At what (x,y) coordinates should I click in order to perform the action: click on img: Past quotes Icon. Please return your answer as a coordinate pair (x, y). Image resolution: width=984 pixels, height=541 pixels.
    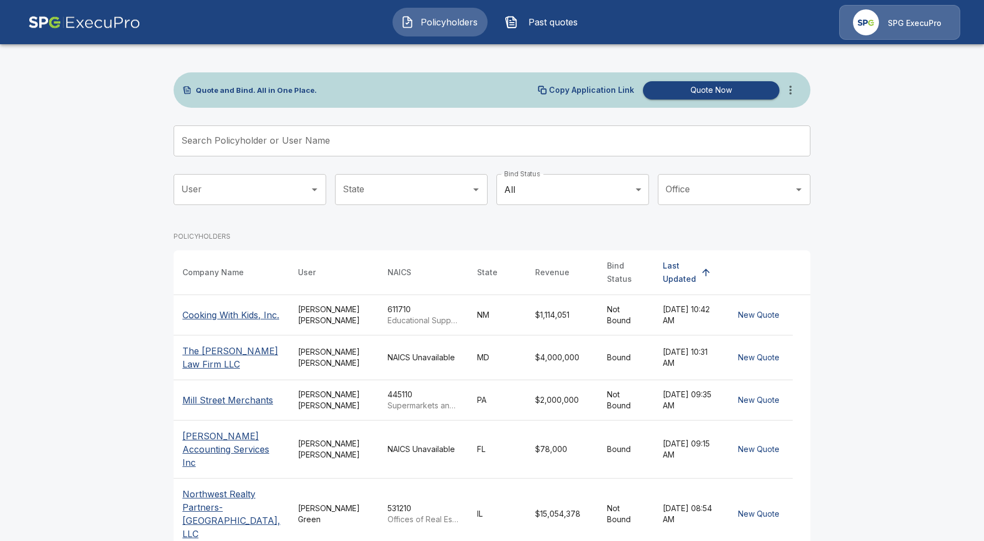
    Looking at the image, I should click on (511, 22).